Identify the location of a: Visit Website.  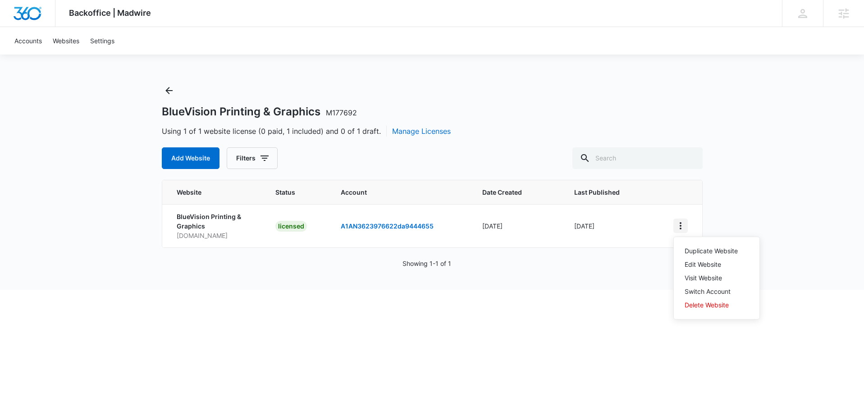
(703, 278).